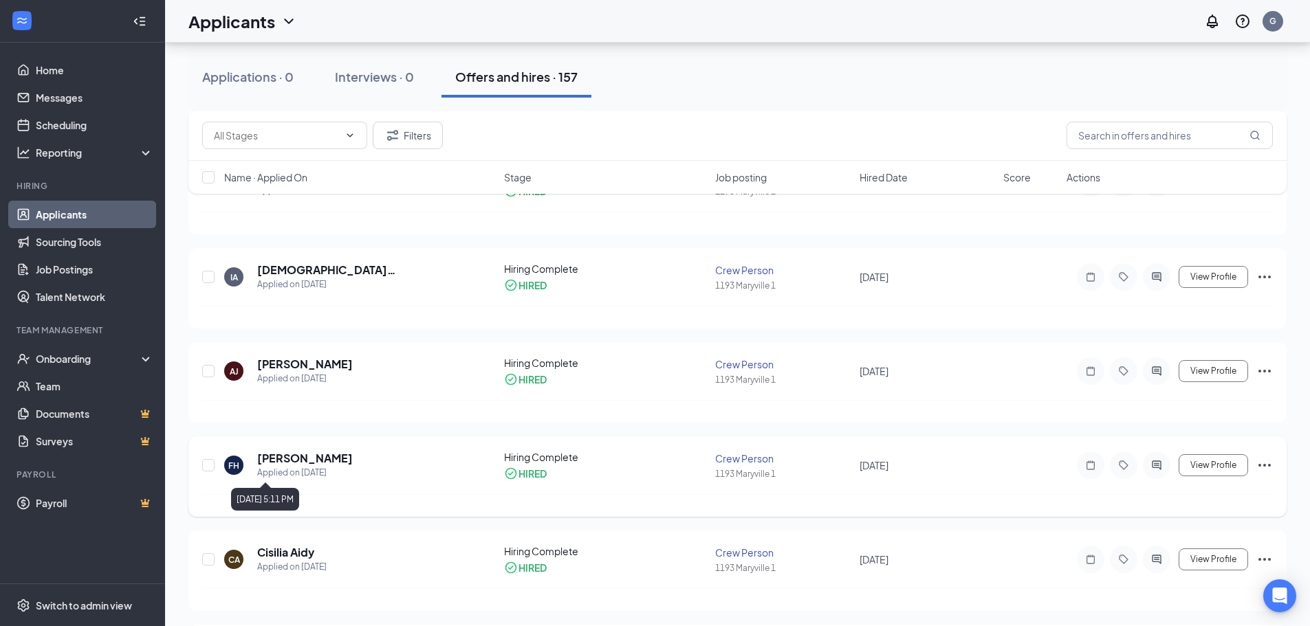  Describe the element at coordinates (94, 98) in the screenshot. I see `a: Messages` at that location.